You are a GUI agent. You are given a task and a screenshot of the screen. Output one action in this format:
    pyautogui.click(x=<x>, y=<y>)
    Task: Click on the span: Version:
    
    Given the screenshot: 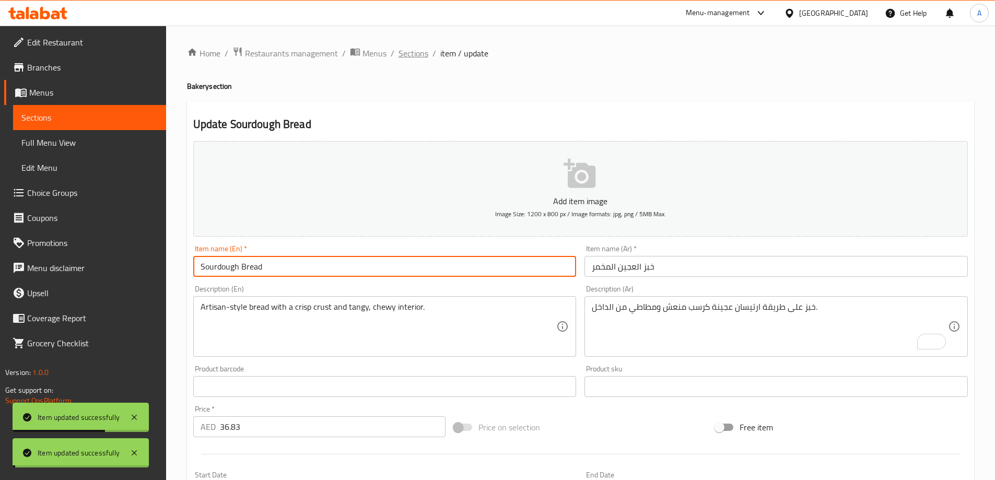 What is the action you would take?
    pyautogui.click(x=18, y=372)
    